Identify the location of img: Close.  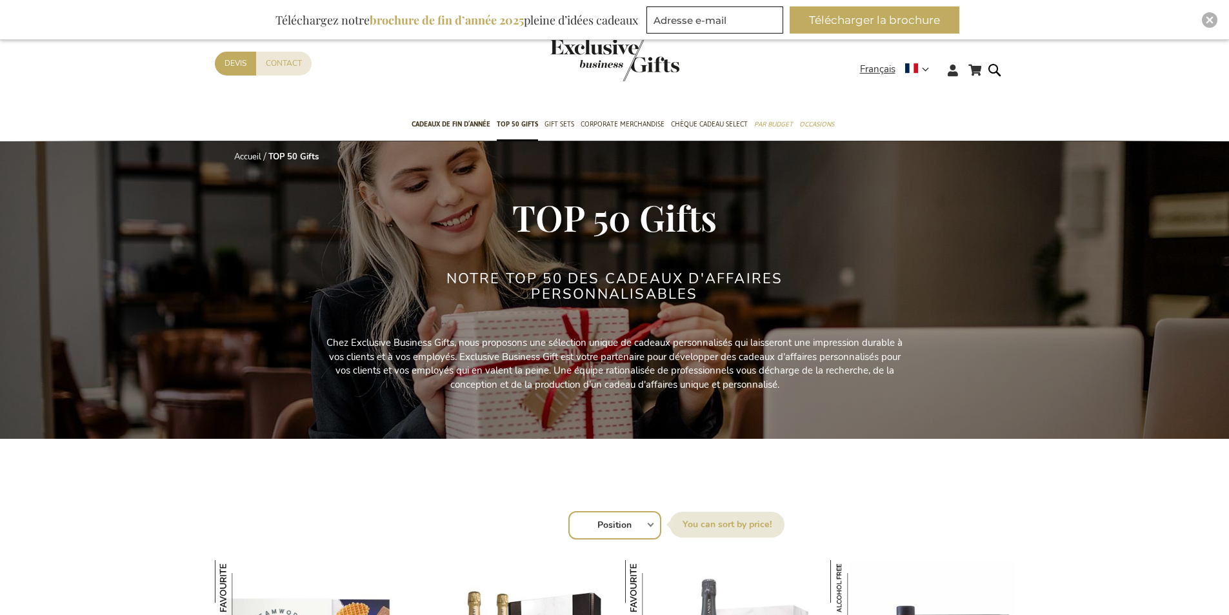
(1209, 20).